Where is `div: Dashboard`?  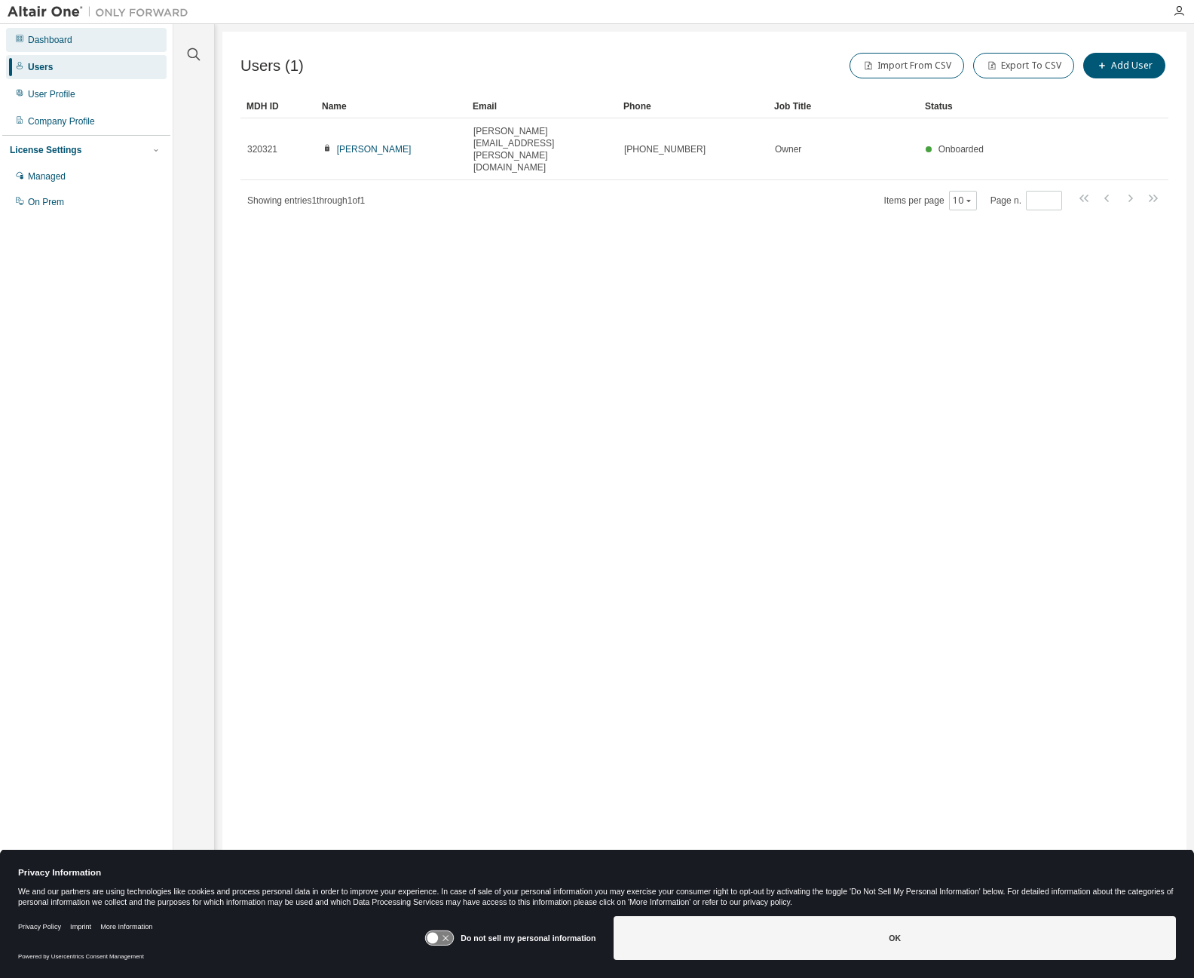
div: Dashboard is located at coordinates (50, 40).